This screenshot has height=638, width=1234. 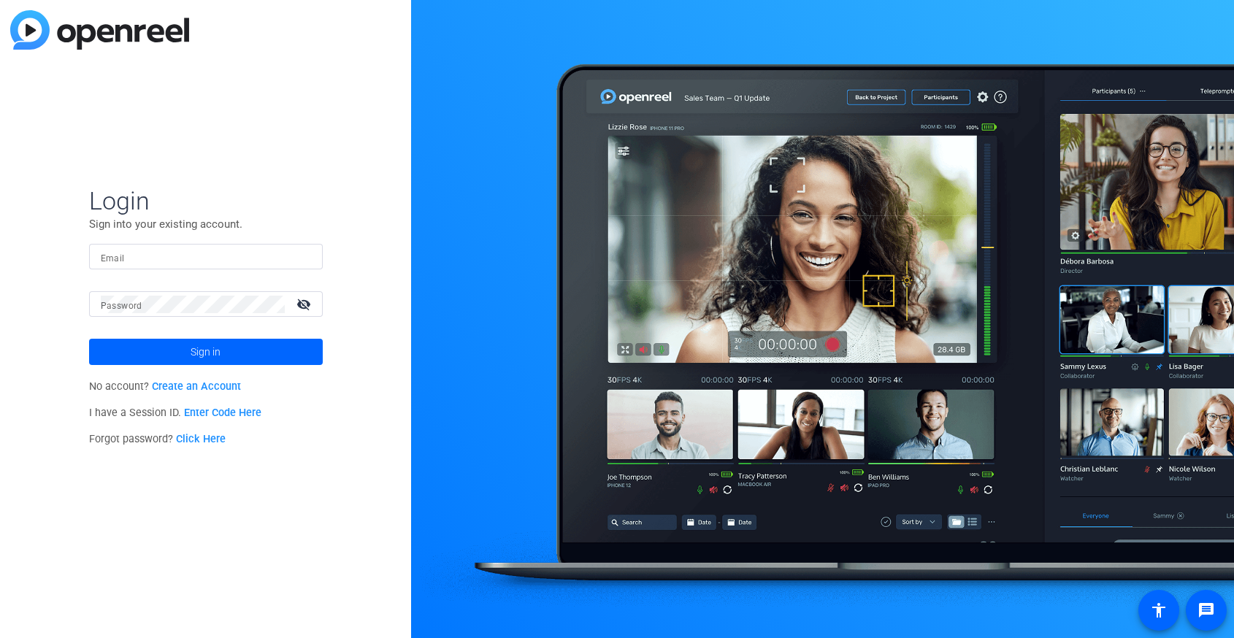 I want to click on a: Create an Account, so click(x=196, y=386).